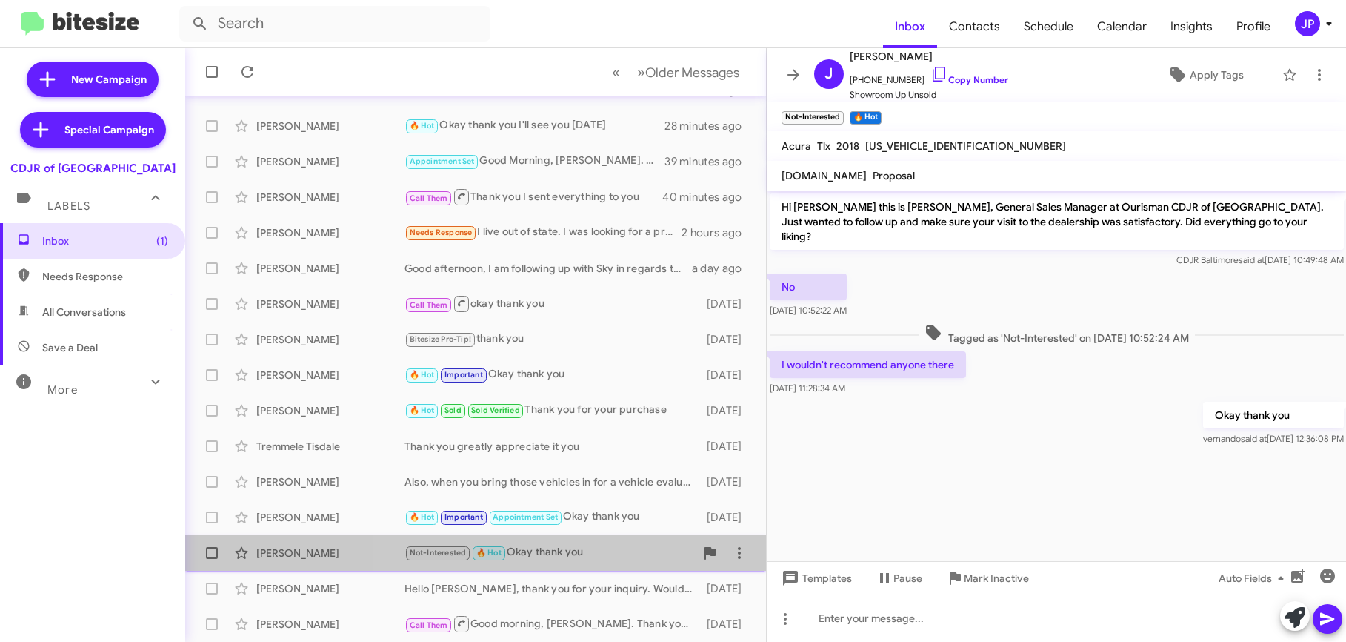 Image resolution: width=1346 pixels, height=642 pixels. Describe the element at coordinates (162, 241) in the screenshot. I see `span: (1)` at that location.